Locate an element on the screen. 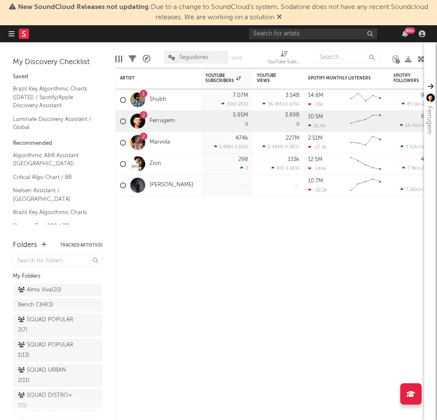  div: Spotify Monthly Listeners is located at coordinates (340, 78).